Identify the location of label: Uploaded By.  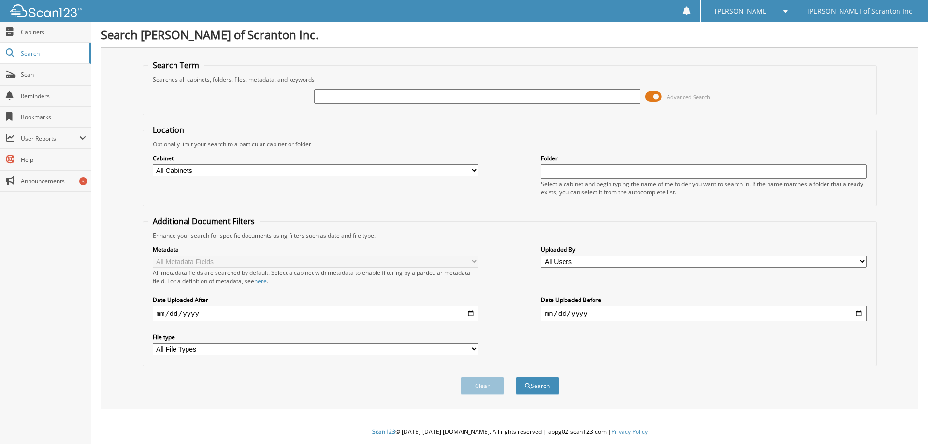
(704, 249).